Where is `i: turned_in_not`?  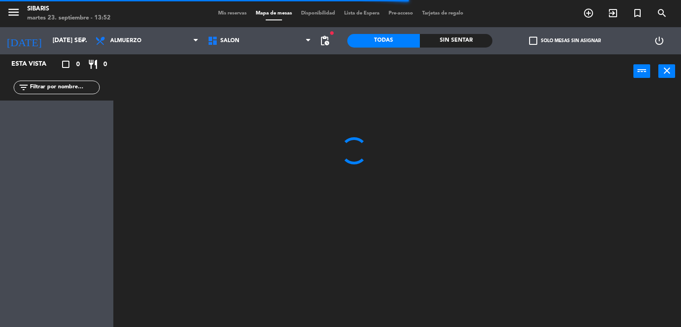
i: turned_in_not is located at coordinates (638, 13).